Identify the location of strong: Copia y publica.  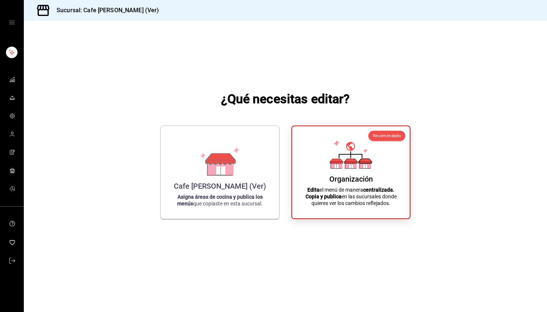
(323, 197).